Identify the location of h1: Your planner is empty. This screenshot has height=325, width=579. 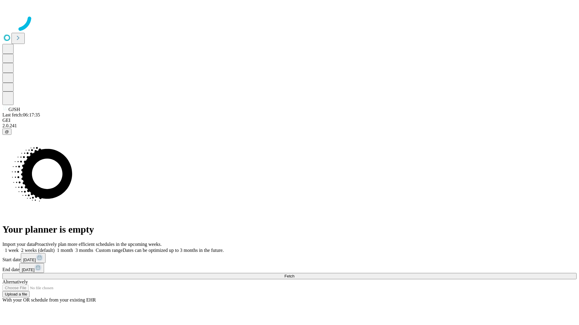
(289, 230).